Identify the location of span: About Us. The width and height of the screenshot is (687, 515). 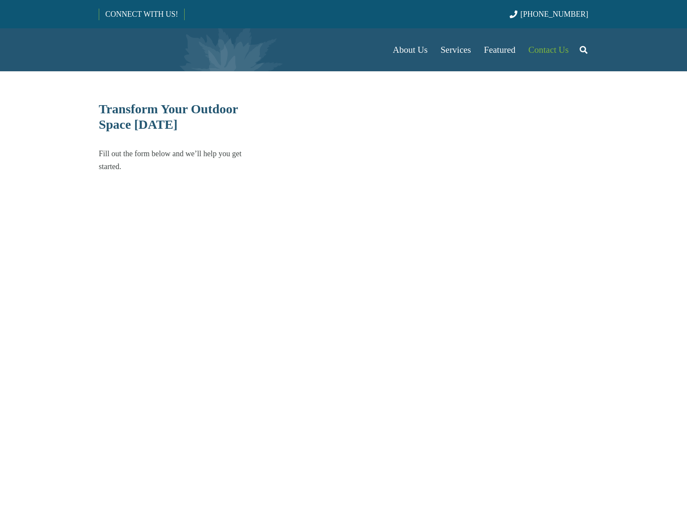
(410, 50).